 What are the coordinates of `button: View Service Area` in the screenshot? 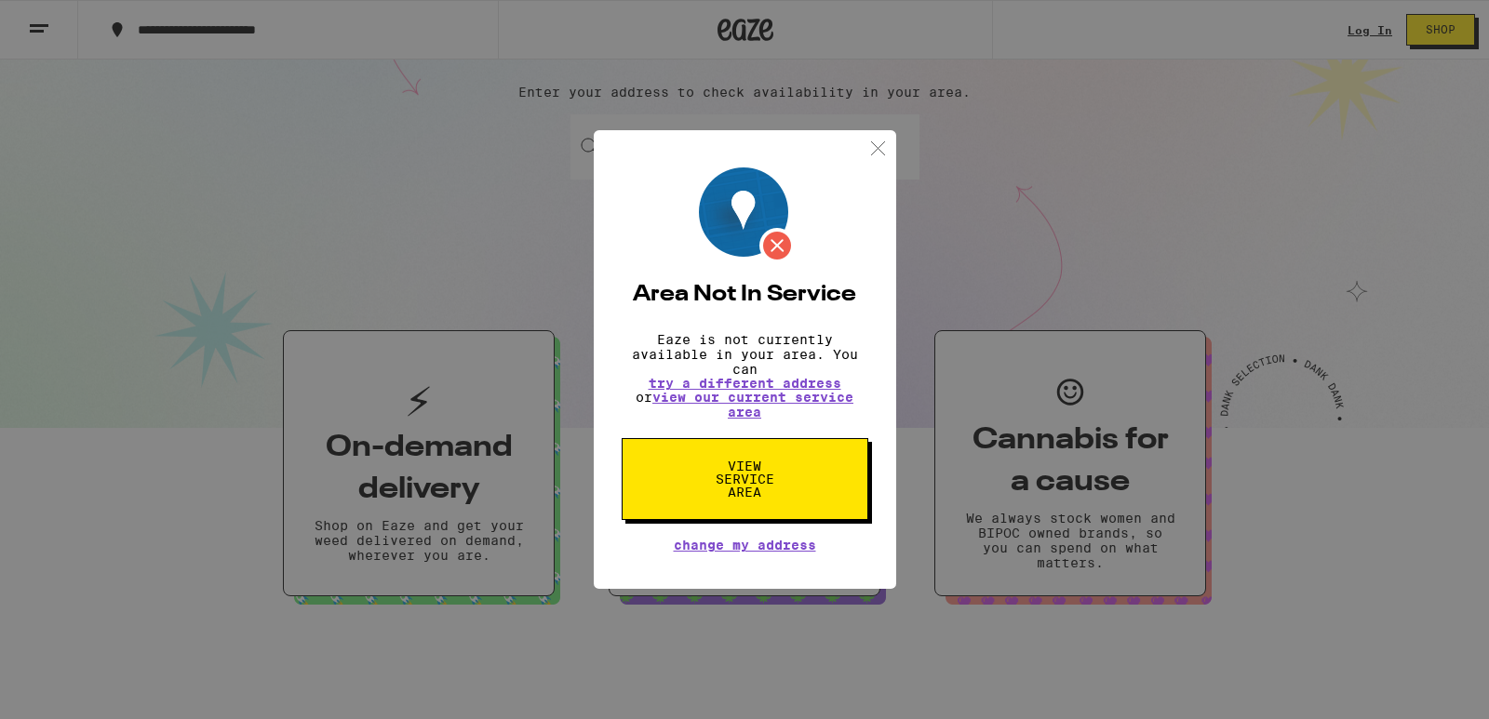 It's located at (745, 479).